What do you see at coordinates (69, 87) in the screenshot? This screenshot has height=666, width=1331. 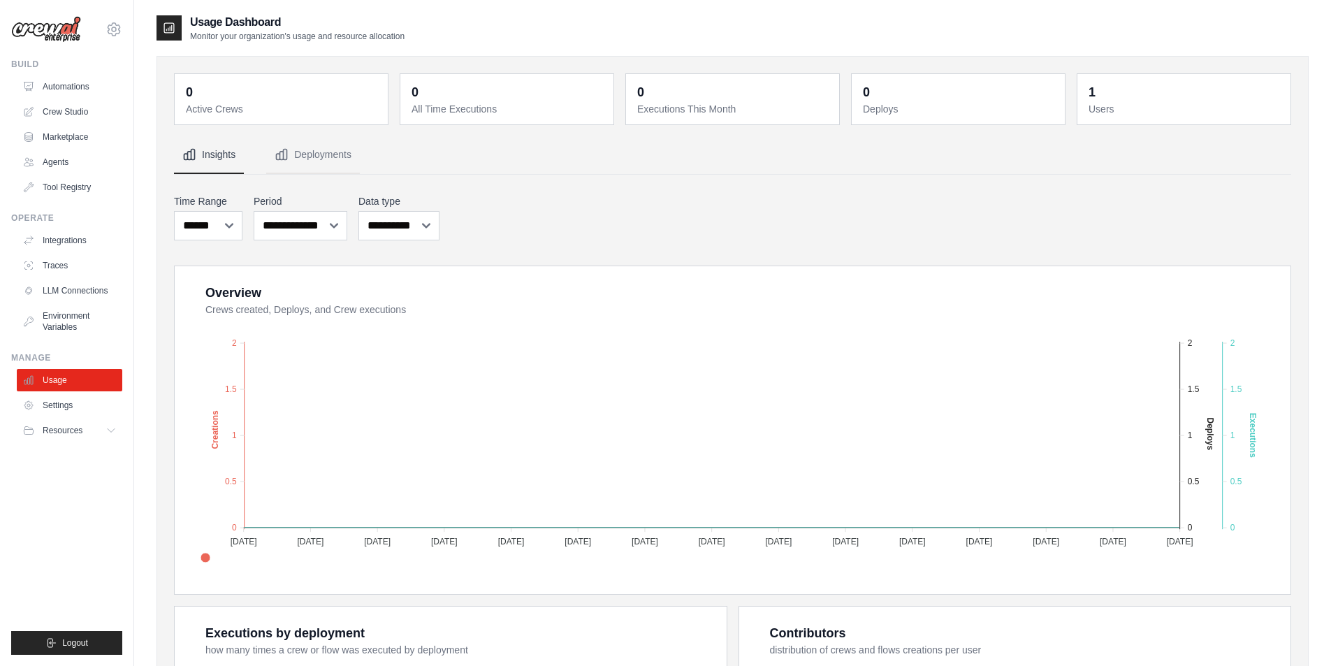 I see `a: Automations` at bounding box center [69, 87].